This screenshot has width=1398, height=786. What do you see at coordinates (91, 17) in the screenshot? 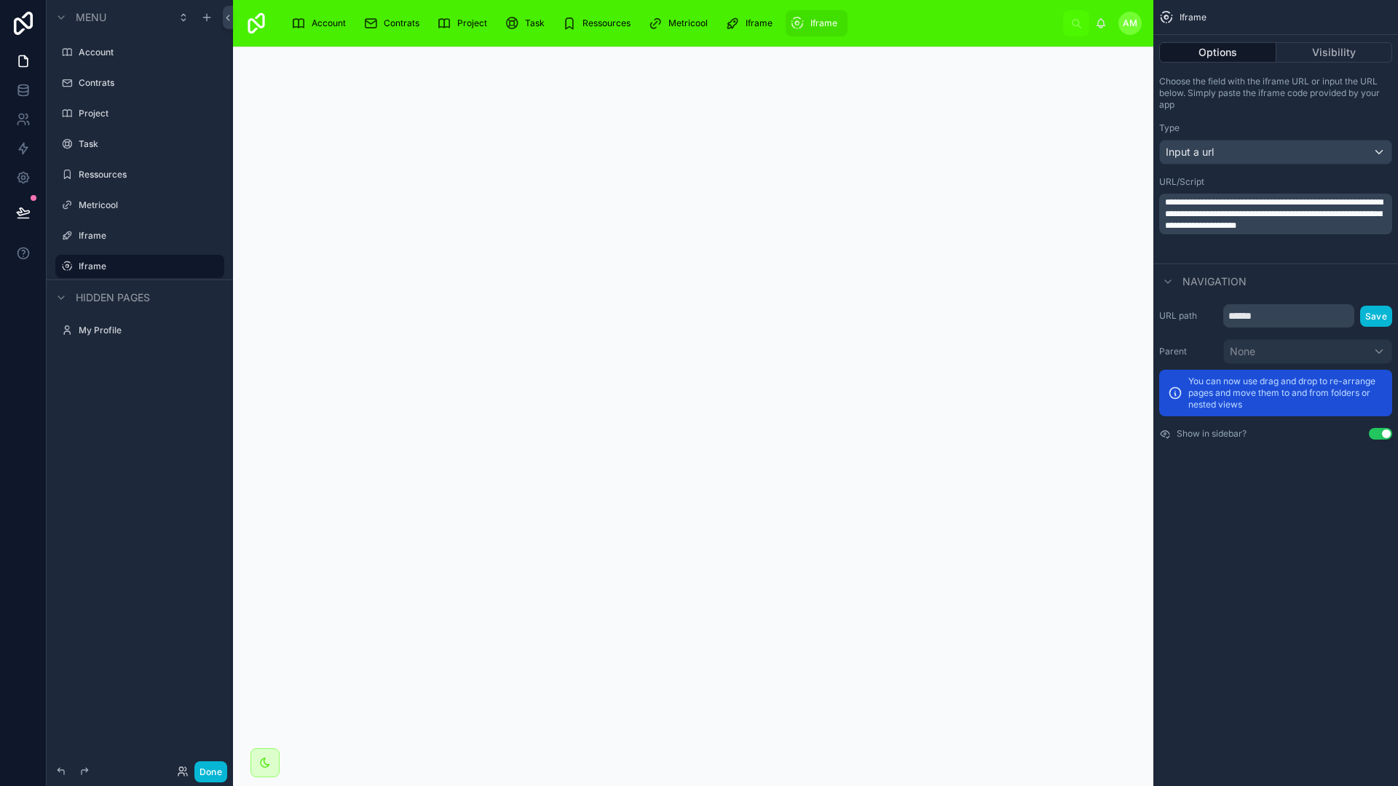
I see `span: Menu` at bounding box center [91, 17].